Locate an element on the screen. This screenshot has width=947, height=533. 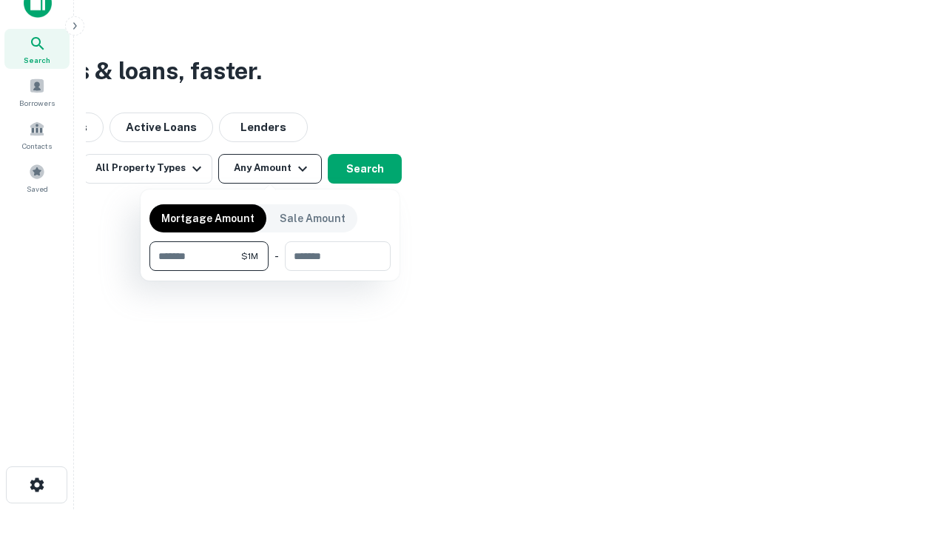
p: Mortgage Amount is located at coordinates (208, 218).